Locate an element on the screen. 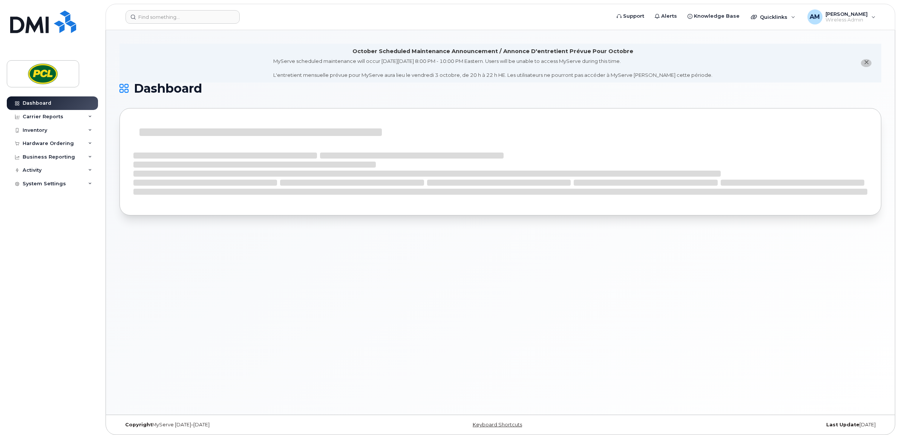 The height and width of the screenshot is (435, 899). a: Keyboard Shortcuts is located at coordinates (497, 425).